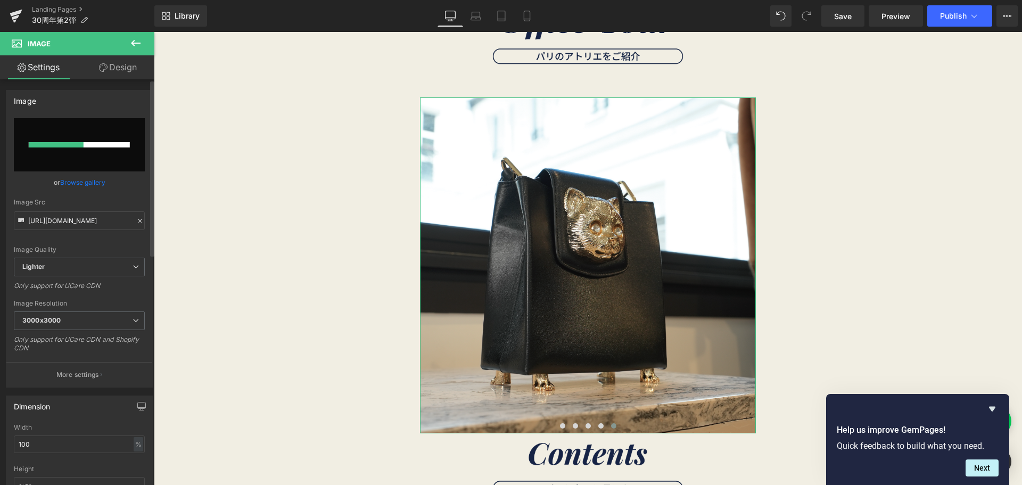  Describe the element at coordinates (79, 374) in the screenshot. I see `button: More settings` at that location.